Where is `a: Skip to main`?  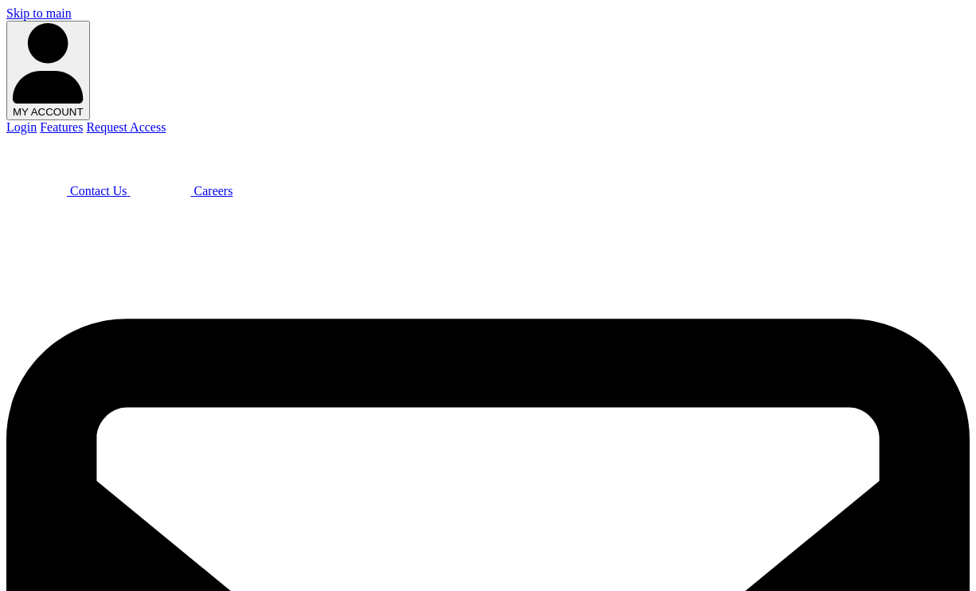
a: Skip to main is located at coordinates (39, 13).